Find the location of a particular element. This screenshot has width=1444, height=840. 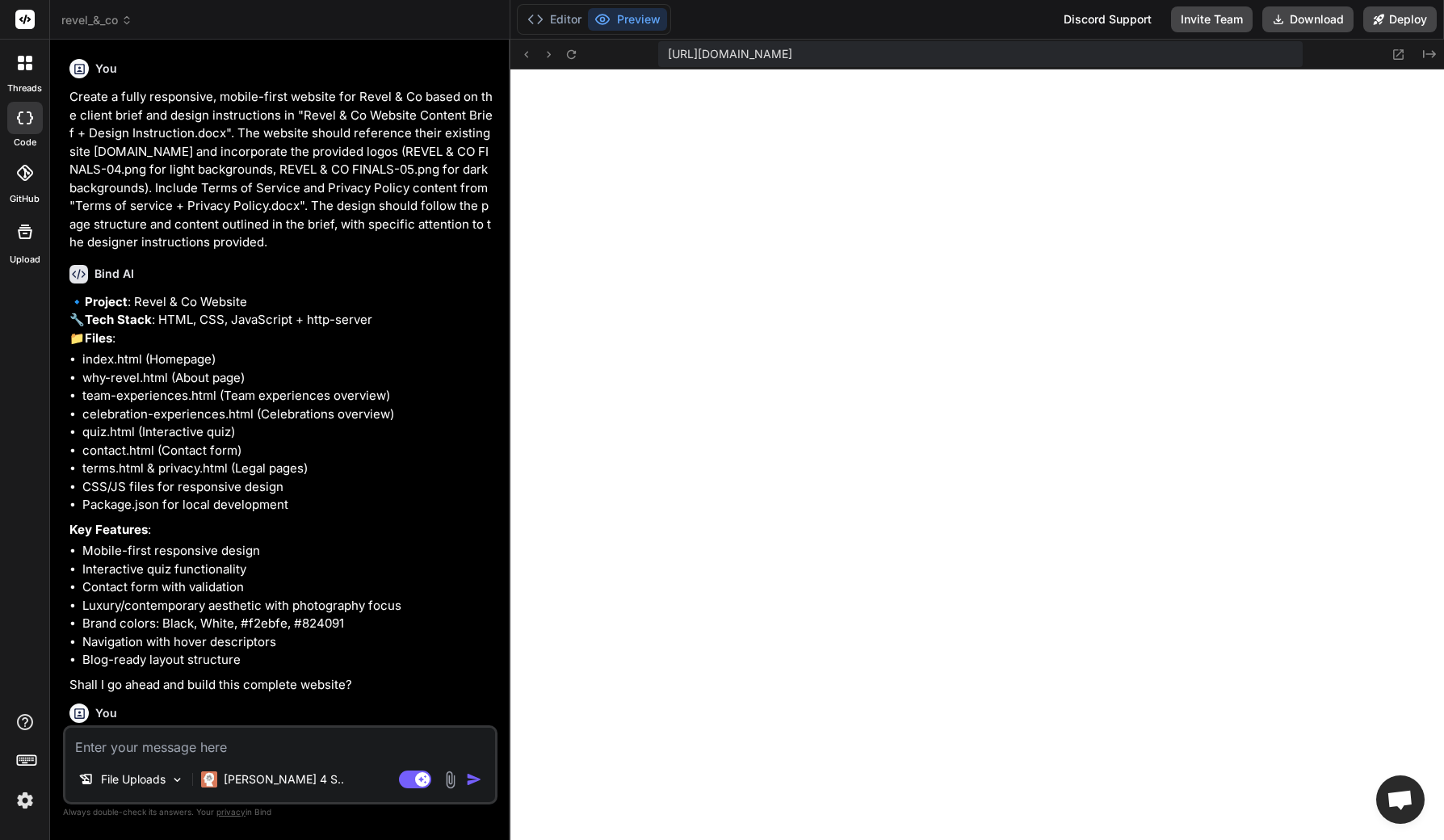

li: CSS/JS files for responsive design is located at coordinates (288, 486).